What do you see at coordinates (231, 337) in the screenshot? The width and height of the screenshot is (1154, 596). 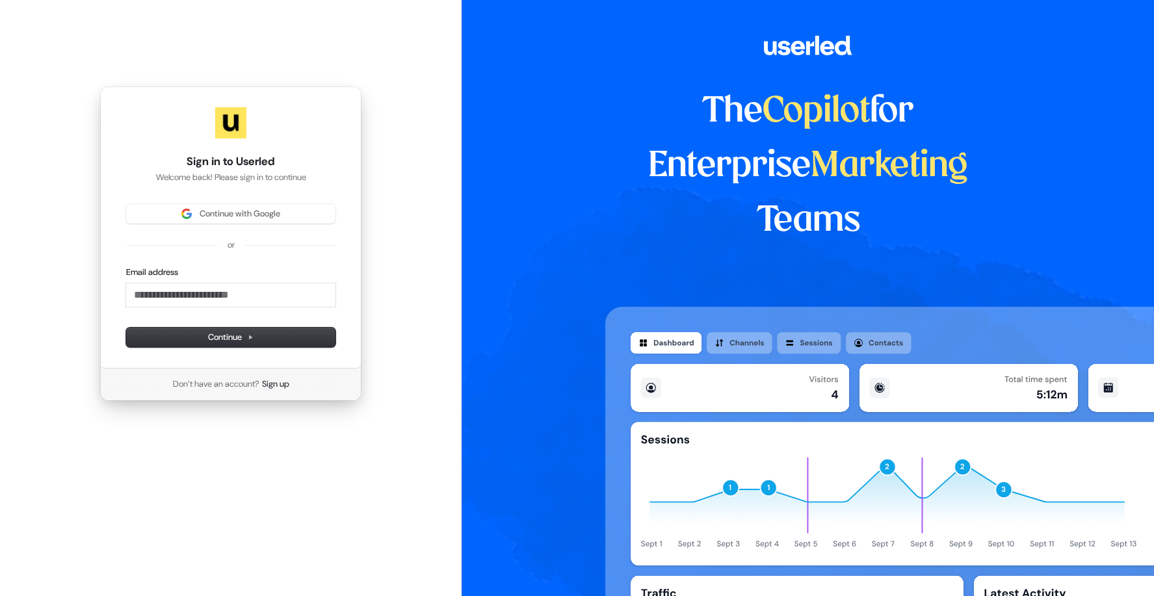 I see `span: Continue` at bounding box center [231, 337].